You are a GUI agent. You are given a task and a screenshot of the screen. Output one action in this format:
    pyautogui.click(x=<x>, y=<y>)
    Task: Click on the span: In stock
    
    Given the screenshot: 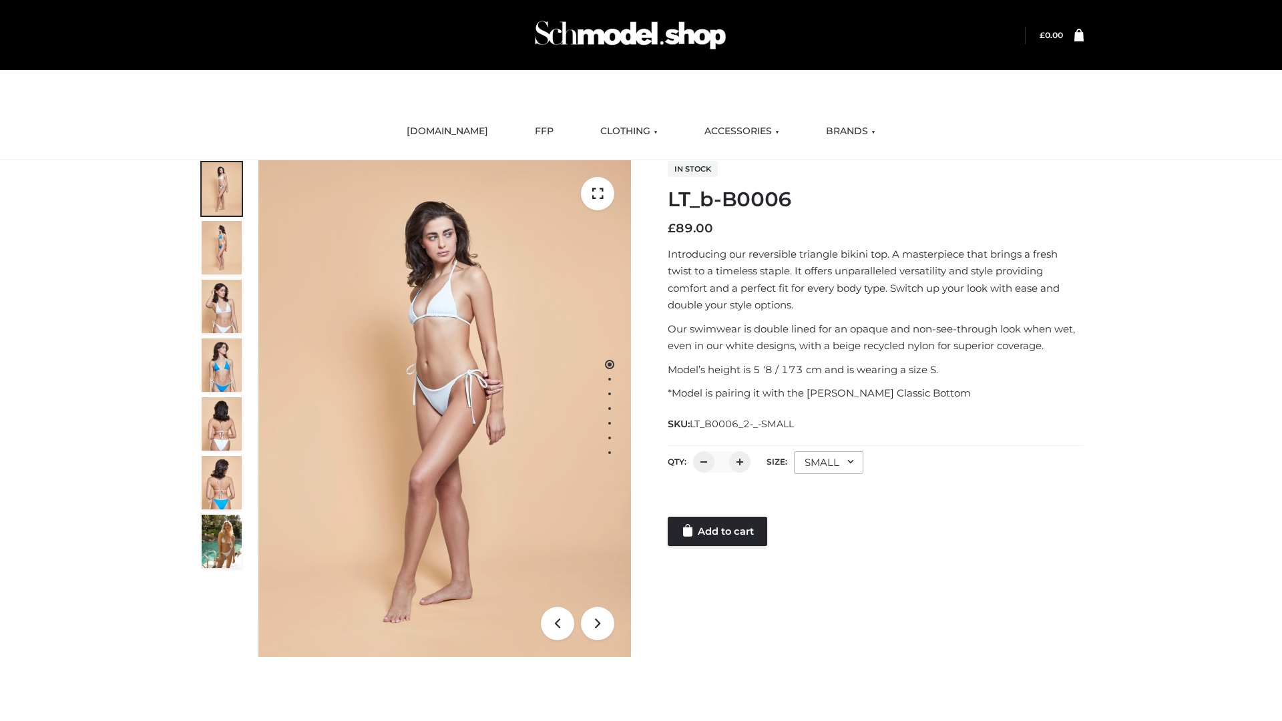 What is the action you would take?
    pyautogui.click(x=693, y=169)
    